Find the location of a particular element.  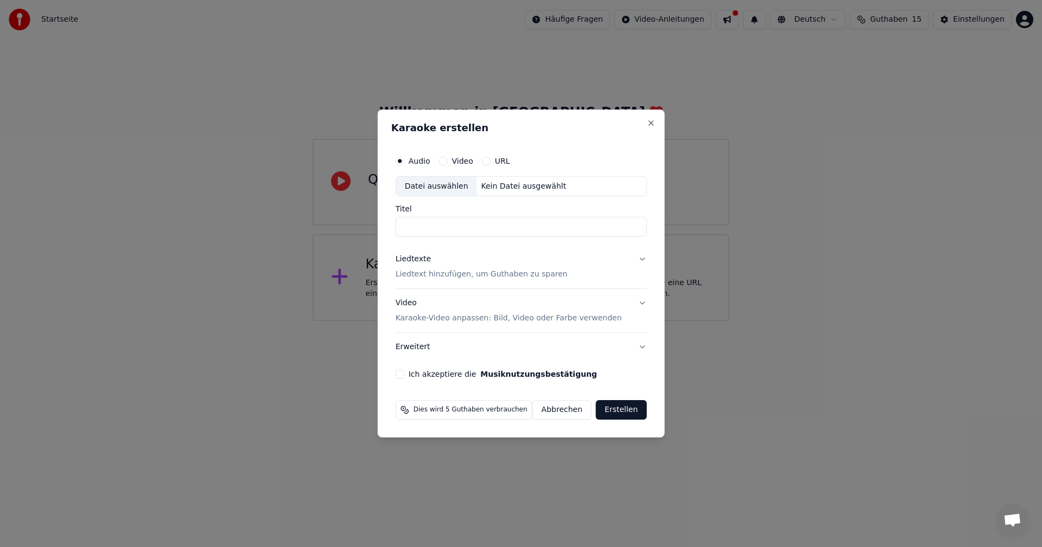

label: Titel is located at coordinates (521, 209).